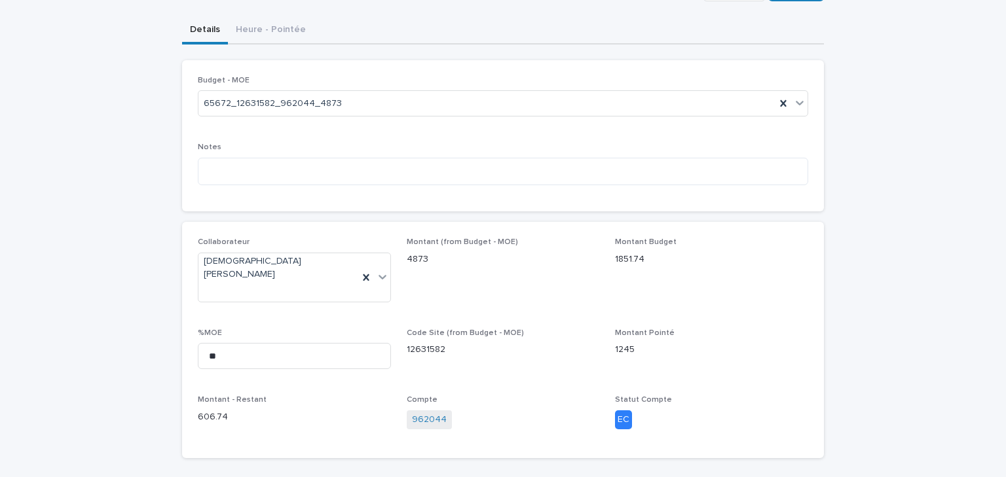 The width and height of the screenshot is (1006, 477). Describe the element at coordinates (422, 400) in the screenshot. I see `span: Compte` at that location.